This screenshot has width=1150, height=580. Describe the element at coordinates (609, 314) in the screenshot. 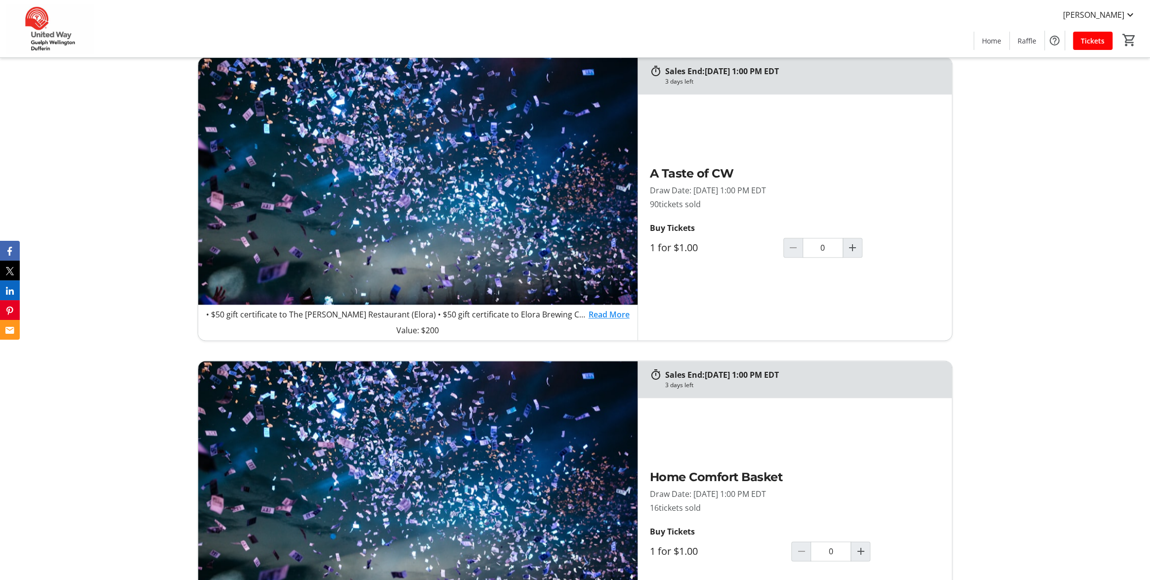

I see `a: Read More` at that location.